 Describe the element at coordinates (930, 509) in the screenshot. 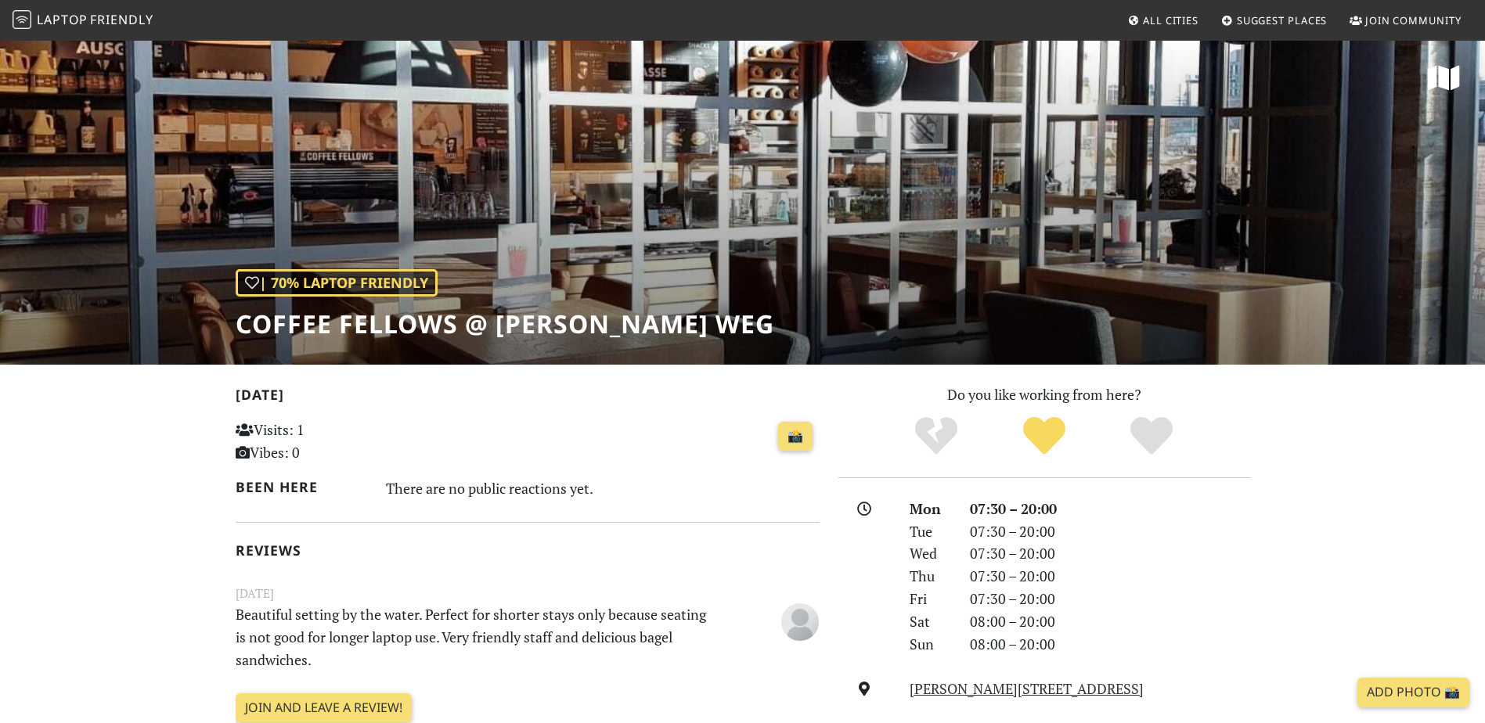

I see `div: Mon` at that location.